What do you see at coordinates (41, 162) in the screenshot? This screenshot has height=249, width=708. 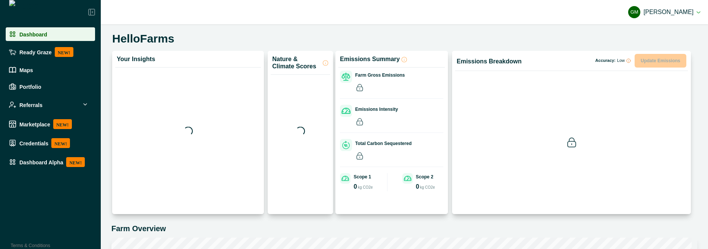 I see `p: Dashboard Alpha` at bounding box center [41, 162].